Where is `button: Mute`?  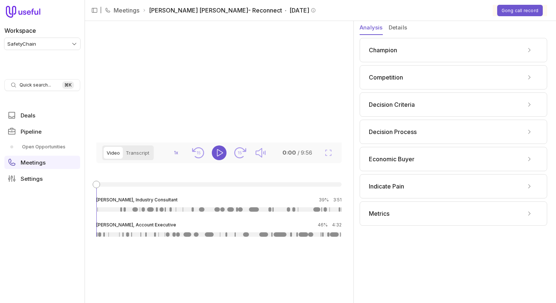 button: Mute is located at coordinates (260, 153).